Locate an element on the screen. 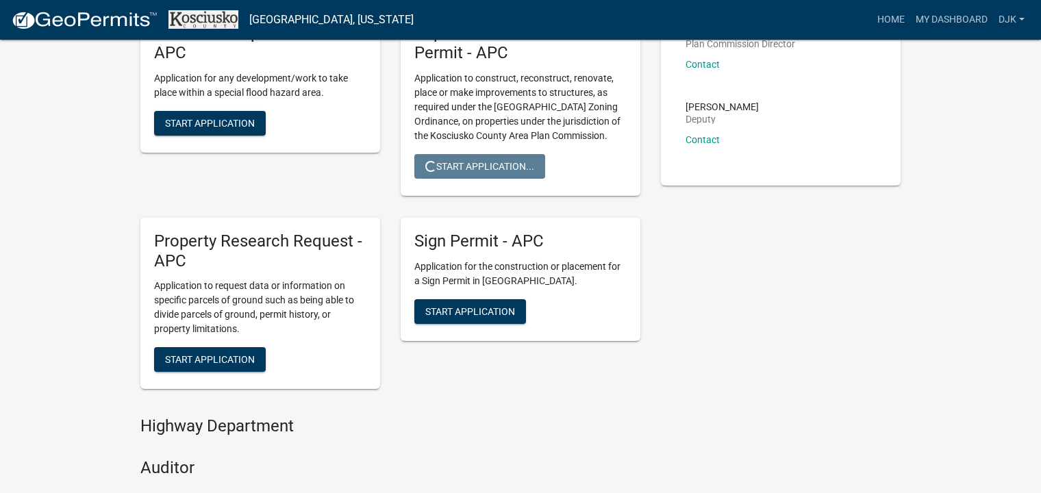 Image resolution: width=1041 pixels, height=493 pixels. h4: Auditor is located at coordinates (391, 468).